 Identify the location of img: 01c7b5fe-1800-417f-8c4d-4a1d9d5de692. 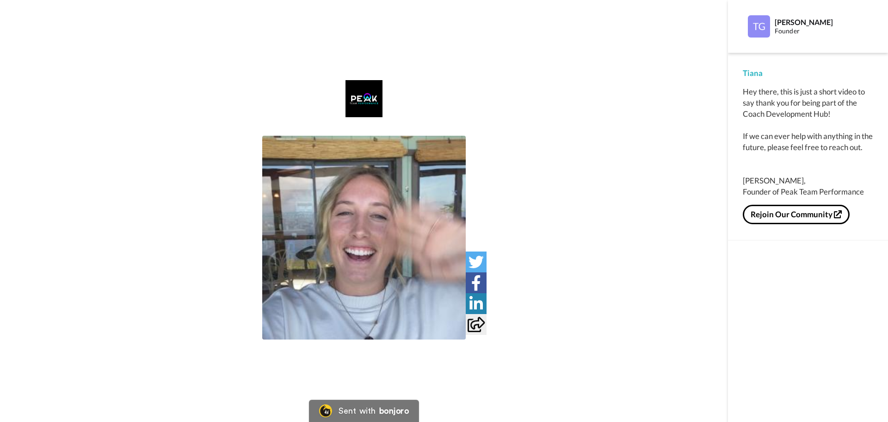
(364, 99).